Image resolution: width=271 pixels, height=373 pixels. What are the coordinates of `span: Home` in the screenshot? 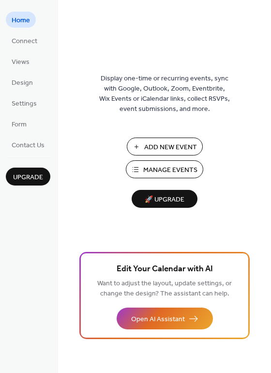 It's located at (21, 20).